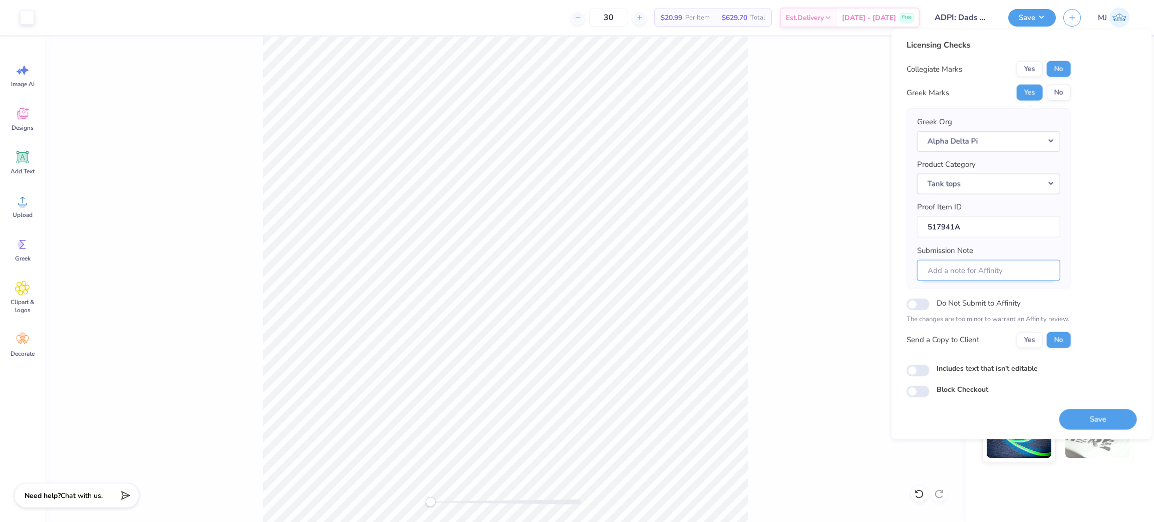  I want to click on div: Send a Copy to Client, so click(942, 339).